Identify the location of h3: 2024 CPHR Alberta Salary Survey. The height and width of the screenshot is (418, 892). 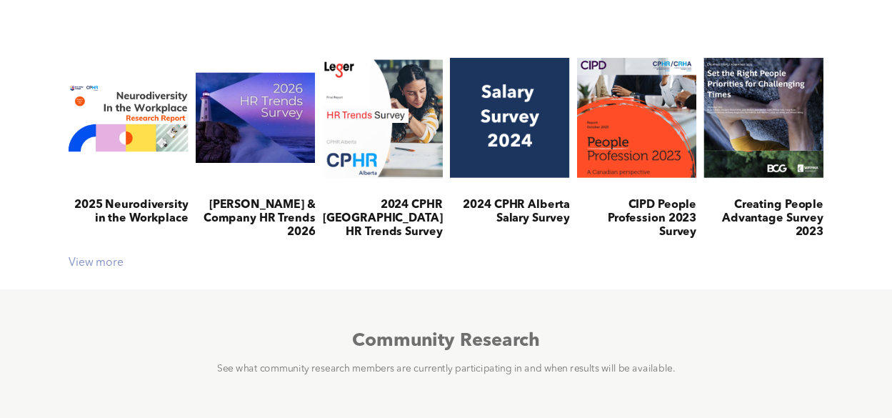
(509, 212).